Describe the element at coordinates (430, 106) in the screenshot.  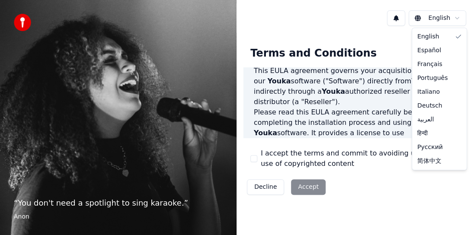
I see `span: Deutsch` at that location.